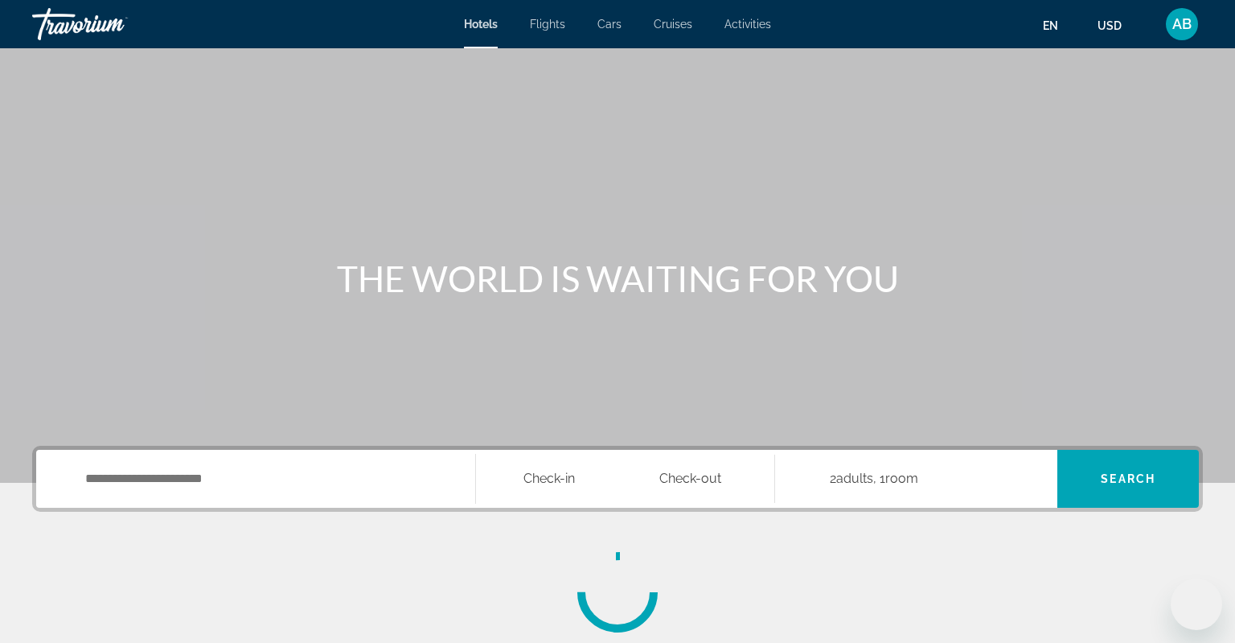 The image size is (1235, 643). What do you see at coordinates (618, 479) in the screenshot?
I see `div: Search widget` at bounding box center [618, 479].